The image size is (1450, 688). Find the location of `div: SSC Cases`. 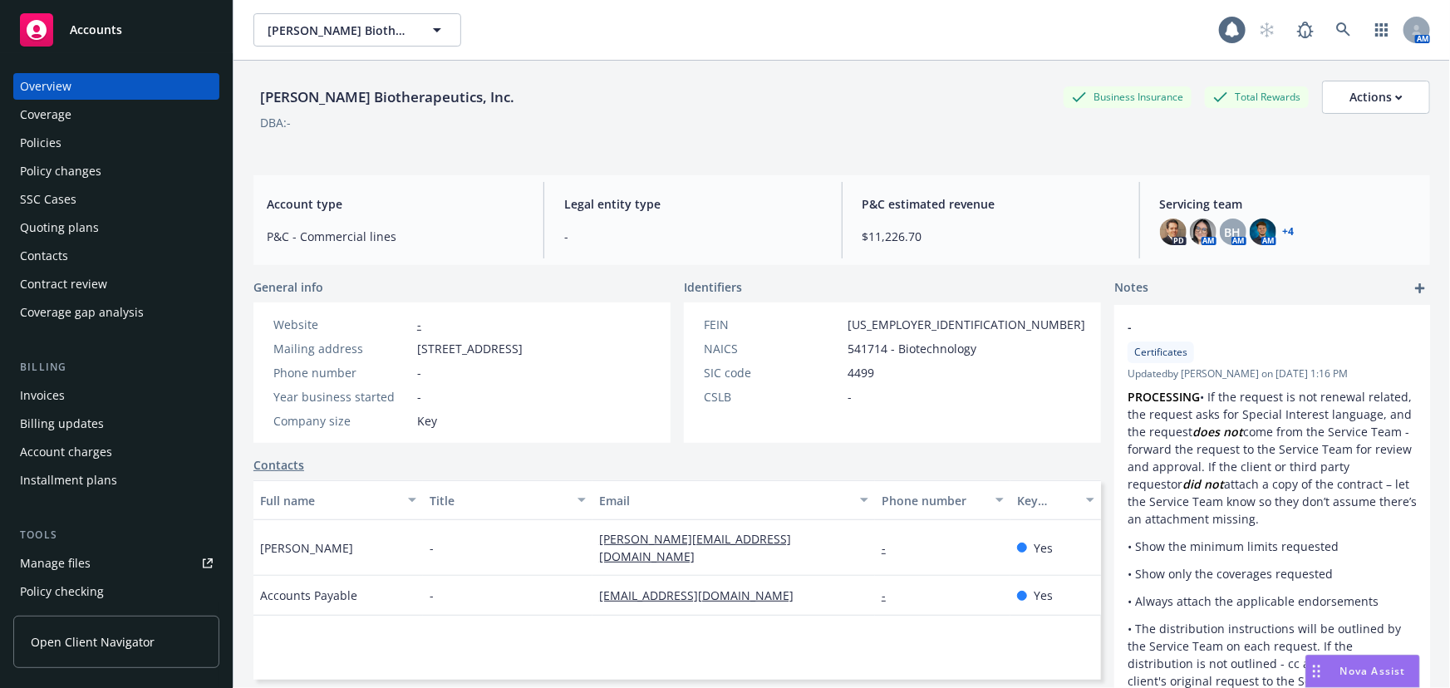

div: SSC Cases is located at coordinates (48, 199).